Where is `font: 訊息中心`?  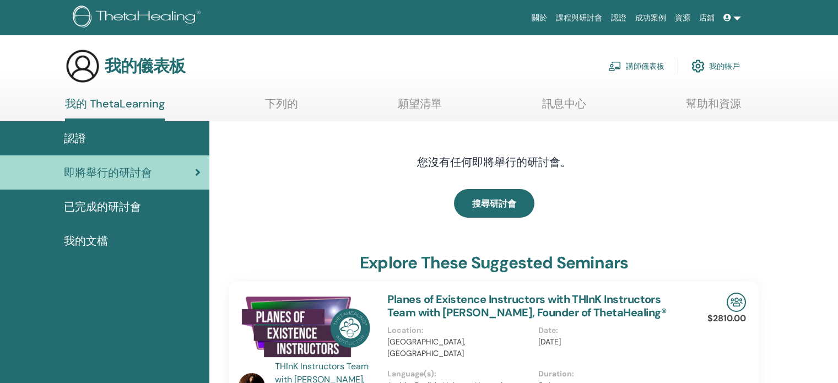 font: 訊息中心 is located at coordinates (564, 104).